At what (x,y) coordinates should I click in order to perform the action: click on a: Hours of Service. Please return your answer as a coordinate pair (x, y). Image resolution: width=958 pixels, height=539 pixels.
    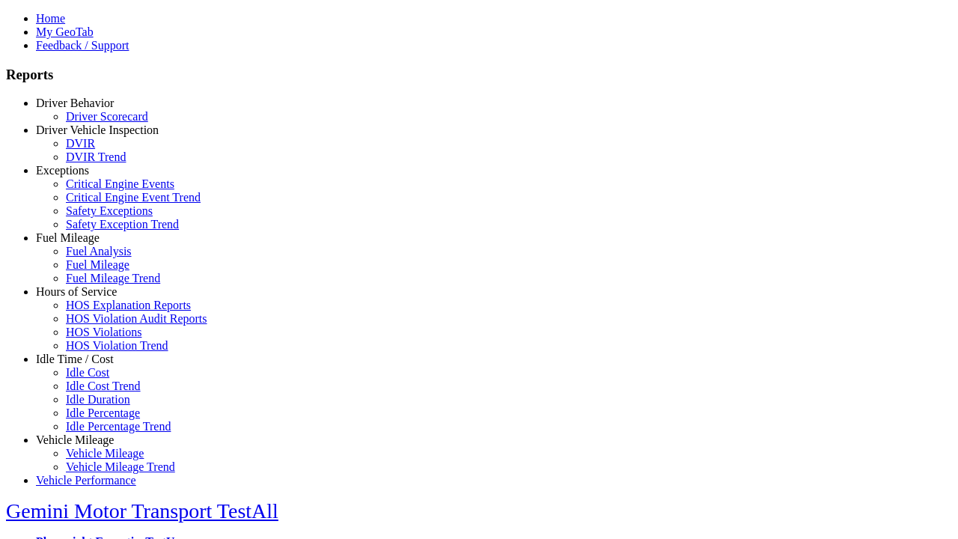
    Looking at the image, I should click on (76, 291).